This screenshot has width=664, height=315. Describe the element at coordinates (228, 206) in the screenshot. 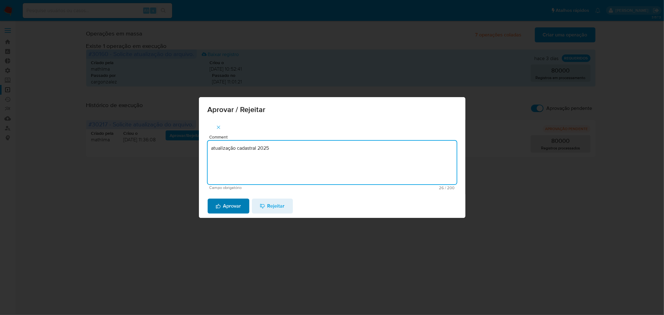

I see `span: Aprovar` at that location.